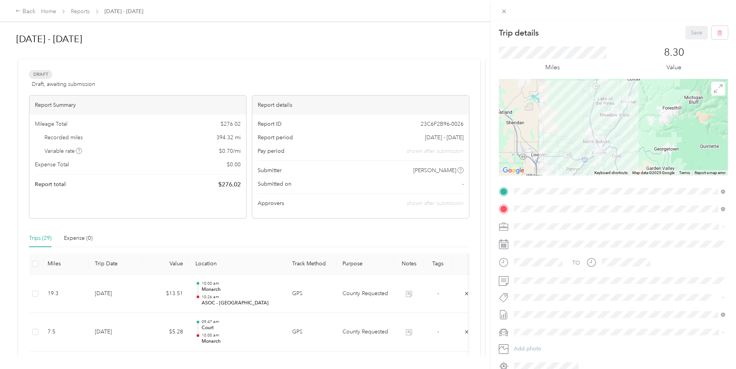 The height and width of the screenshot is (369, 736). Describe the element at coordinates (711, 173) in the screenshot. I see `a: Report a map error` at that location.